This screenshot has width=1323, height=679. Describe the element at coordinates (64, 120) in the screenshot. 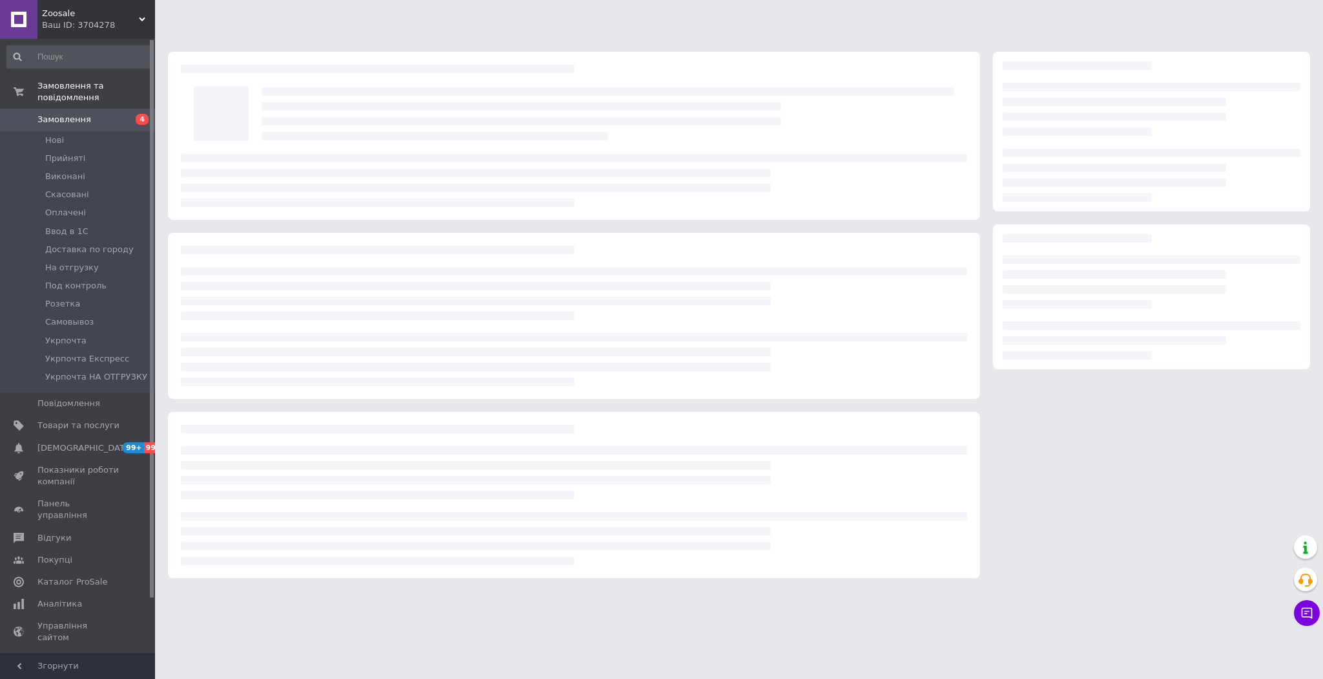

I see `span: Замовлення` at that location.